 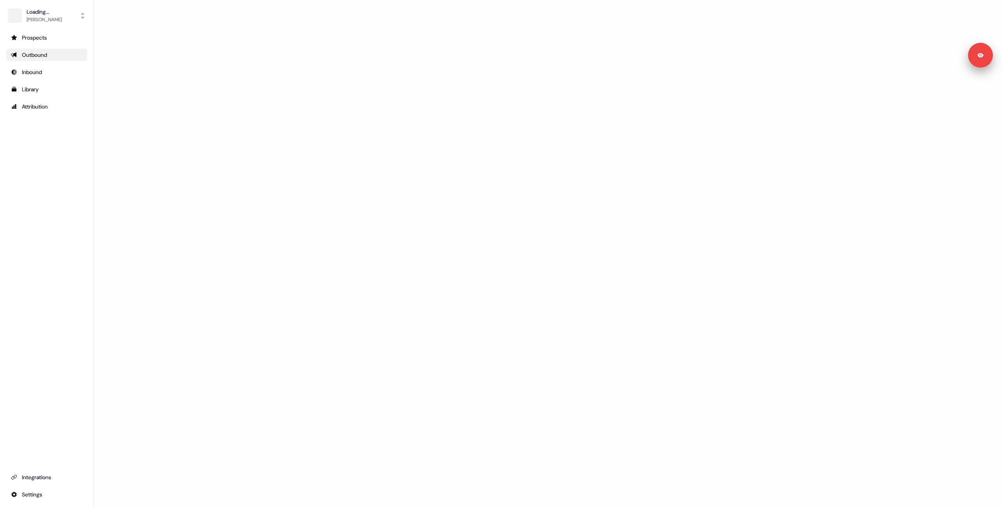 What do you see at coordinates (47, 494) in the screenshot?
I see `button: Go to integrations` at bounding box center [47, 494].